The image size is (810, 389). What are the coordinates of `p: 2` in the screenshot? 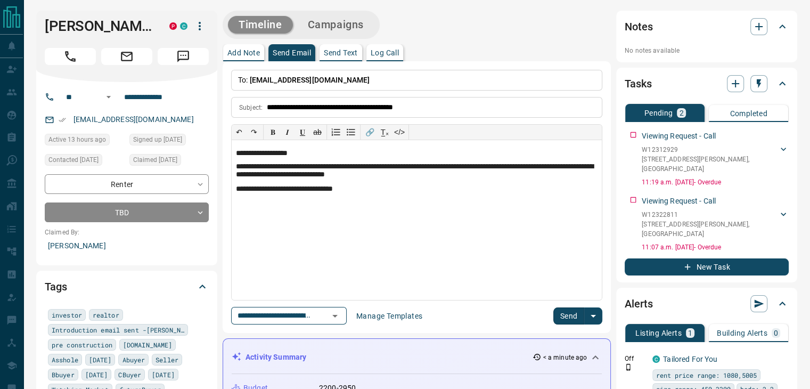 It's located at (681, 113).